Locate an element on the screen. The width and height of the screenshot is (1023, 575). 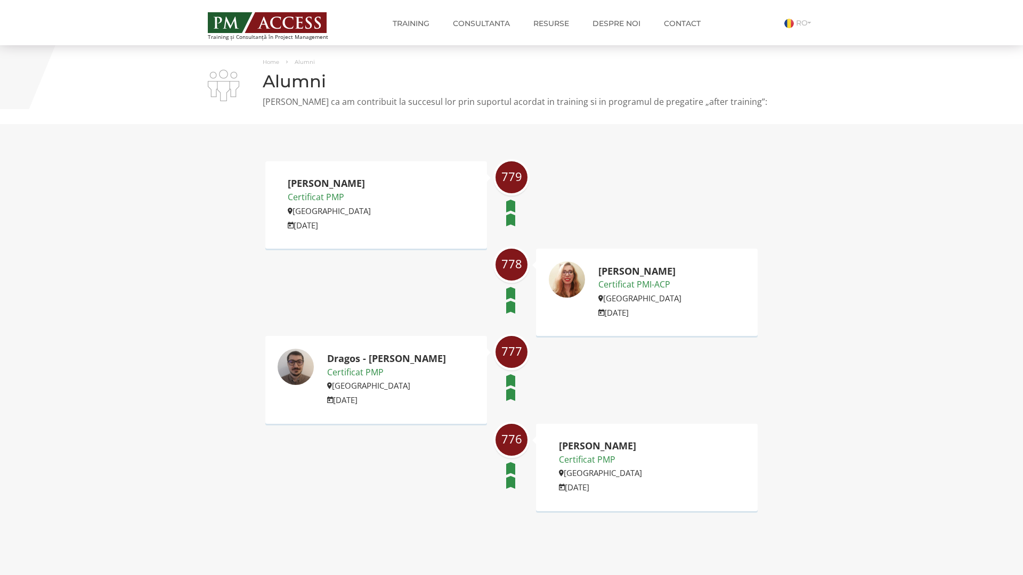
img: Romana is located at coordinates (789, 23).